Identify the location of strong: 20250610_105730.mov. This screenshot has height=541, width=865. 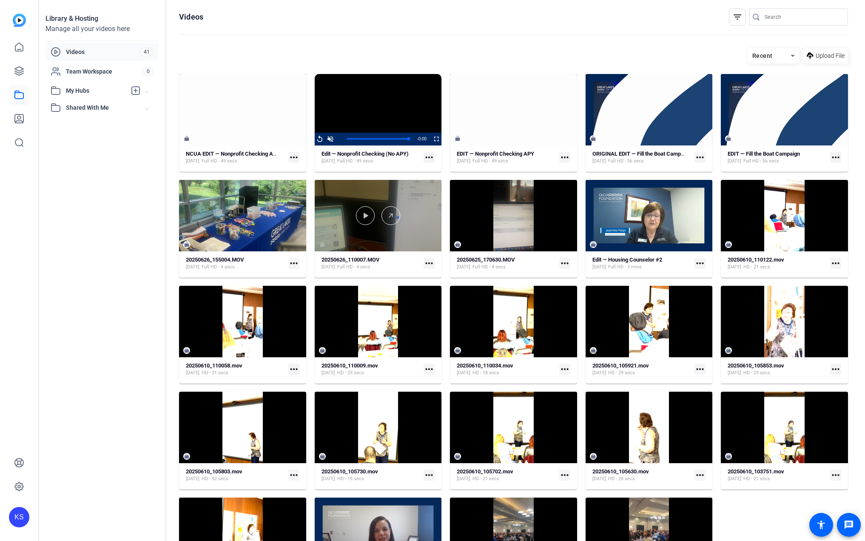
(350, 471).